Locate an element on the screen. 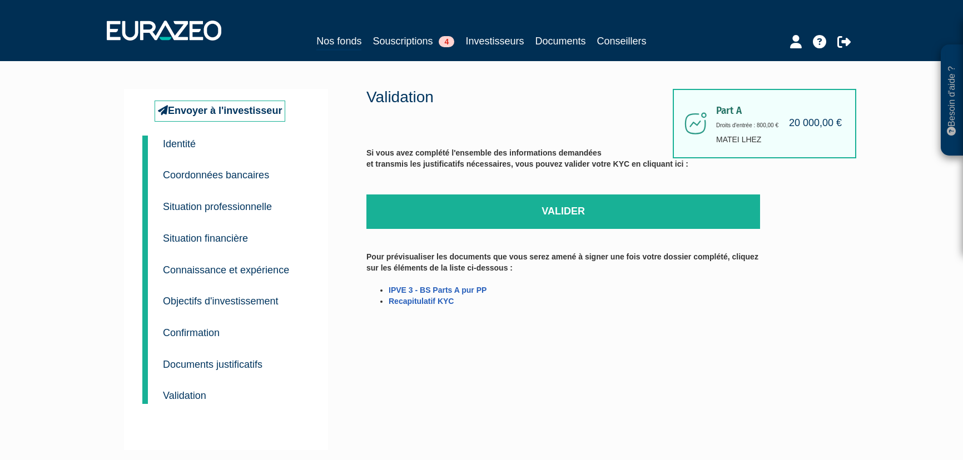 This screenshot has width=963, height=460. a: Envoyer à l'investisseur is located at coordinates (220, 111).